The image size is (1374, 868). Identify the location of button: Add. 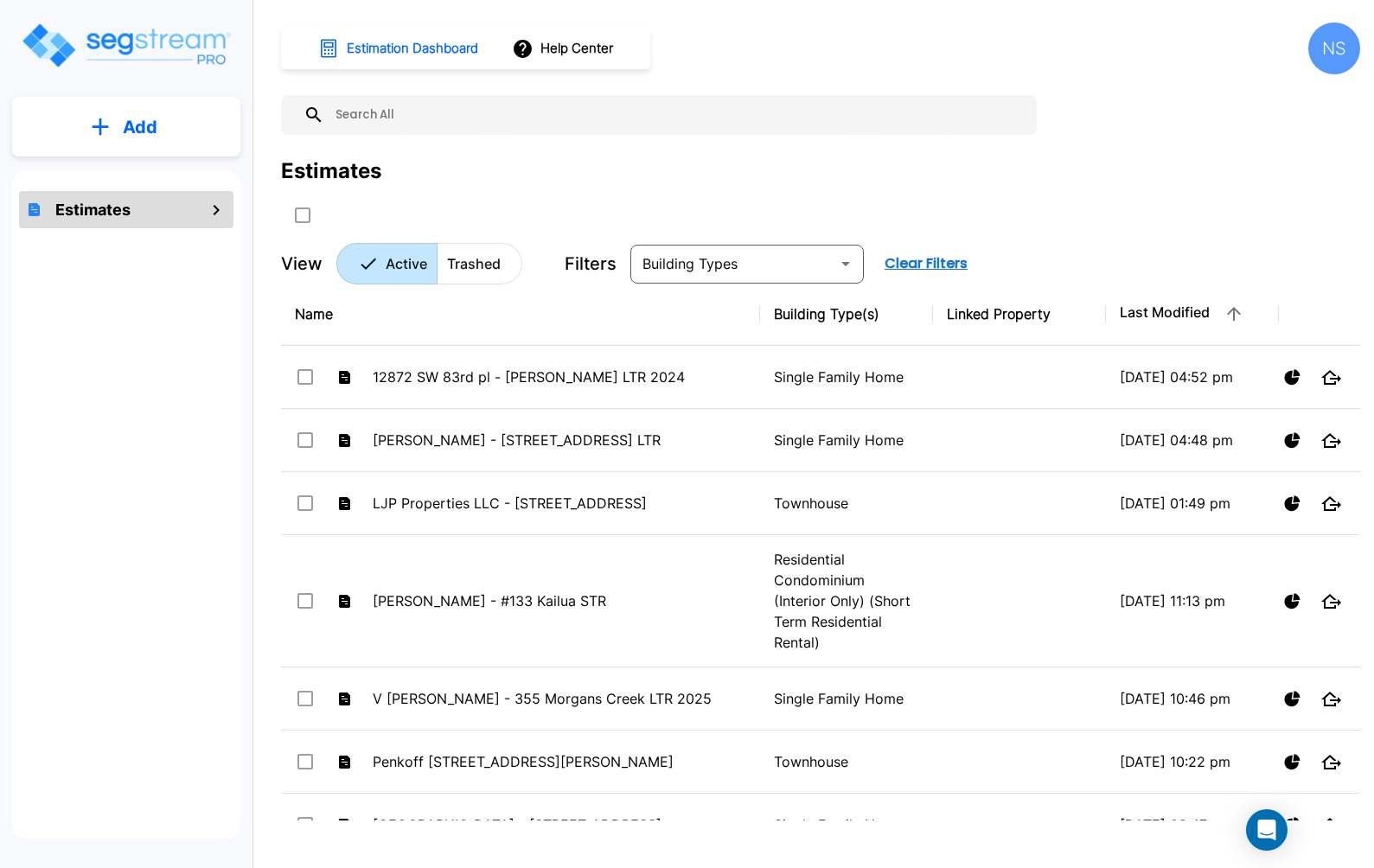
(126, 127).